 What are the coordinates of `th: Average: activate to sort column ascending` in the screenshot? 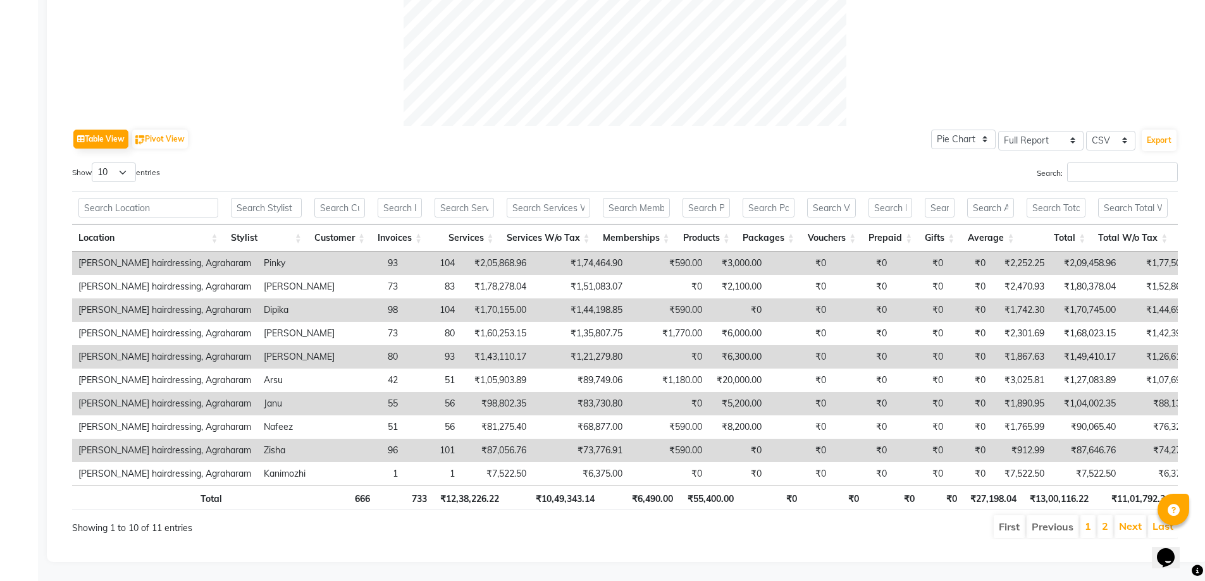 It's located at (990, 238).